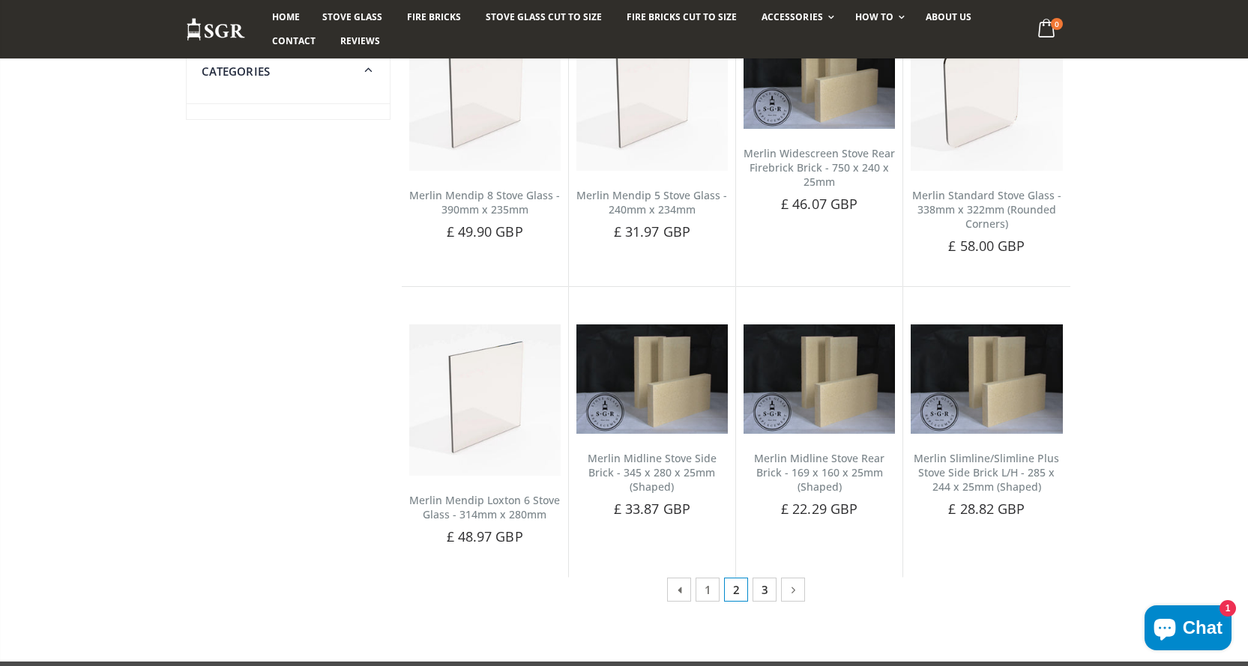 The width and height of the screenshot is (1248, 666). I want to click on span: £ 33.87 GBP, so click(652, 509).